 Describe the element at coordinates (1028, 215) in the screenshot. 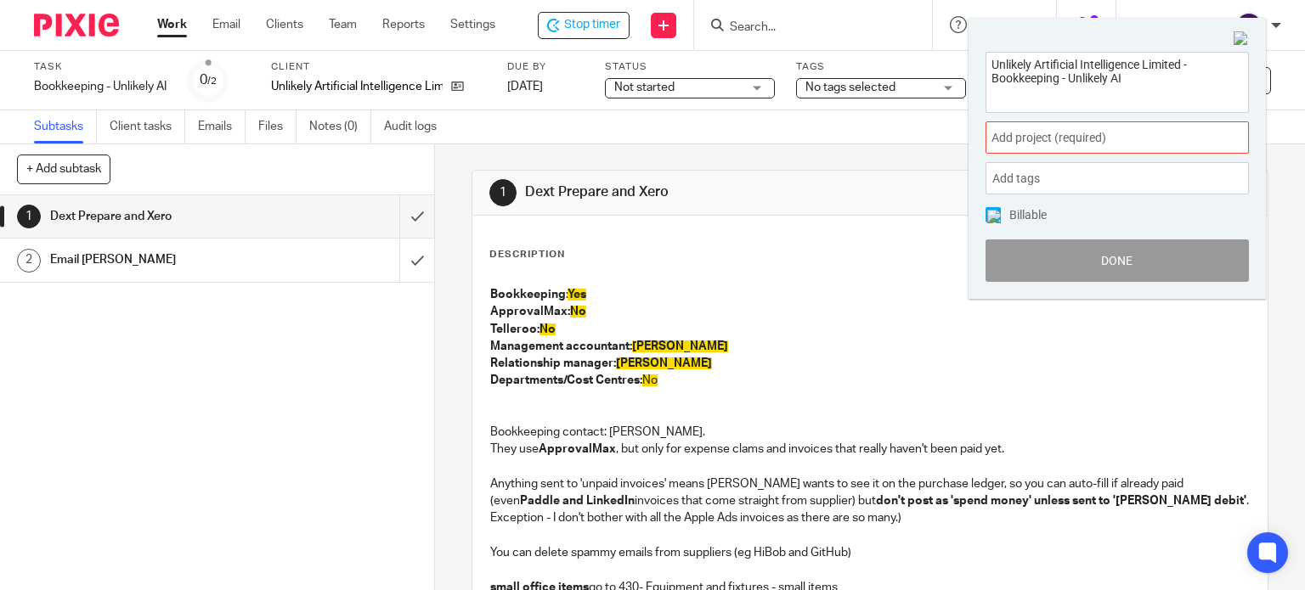

I see `span: Billable` at that location.